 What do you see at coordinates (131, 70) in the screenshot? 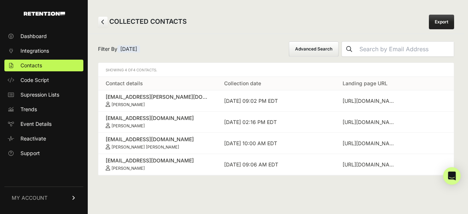
I see `span: Showing 4 of` at bounding box center [131, 70].